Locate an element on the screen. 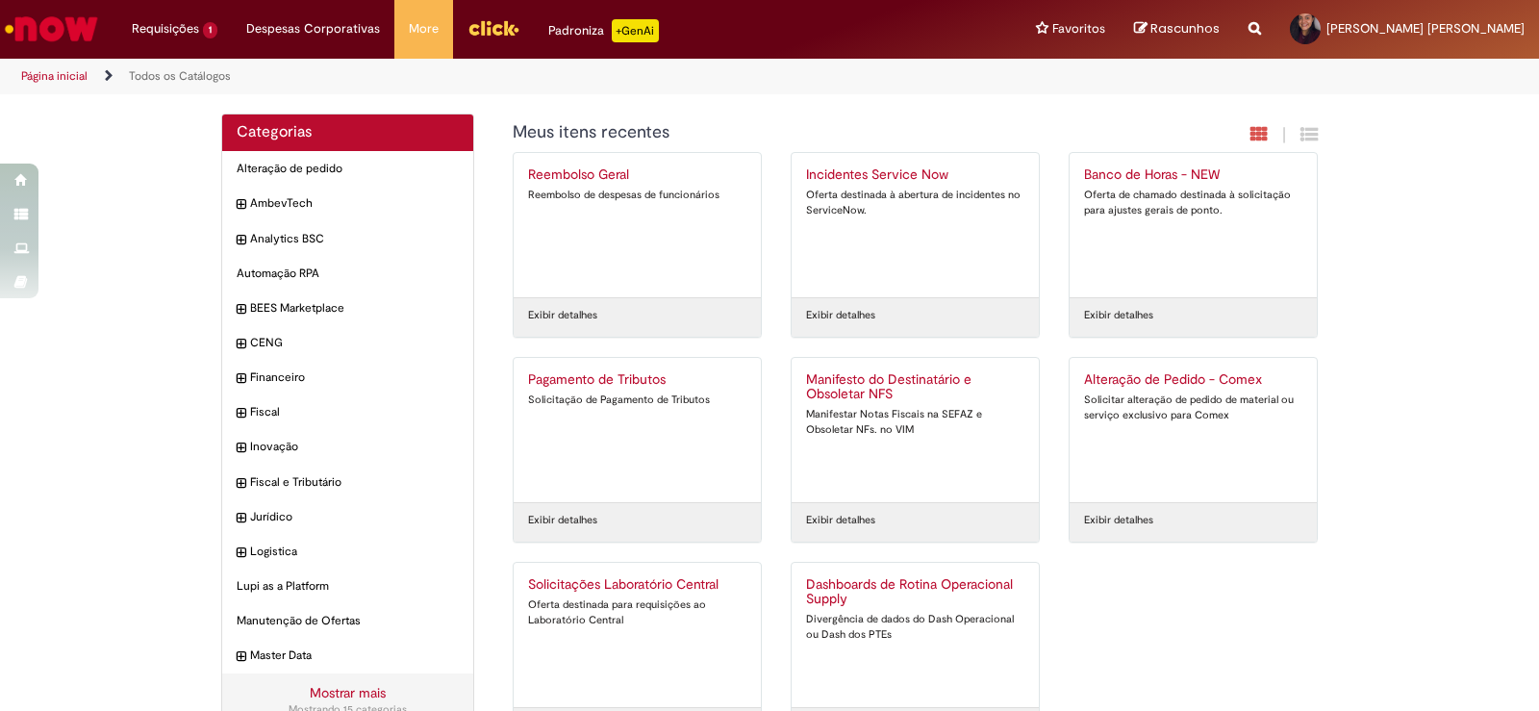  div: expandir categoria Master Data Master Data is located at coordinates (347, 655).